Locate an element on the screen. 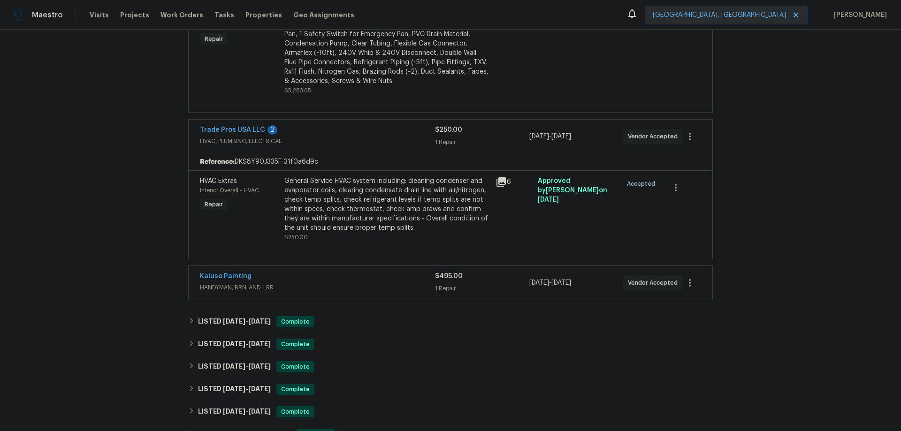  div: 6 is located at coordinates (514, 182).